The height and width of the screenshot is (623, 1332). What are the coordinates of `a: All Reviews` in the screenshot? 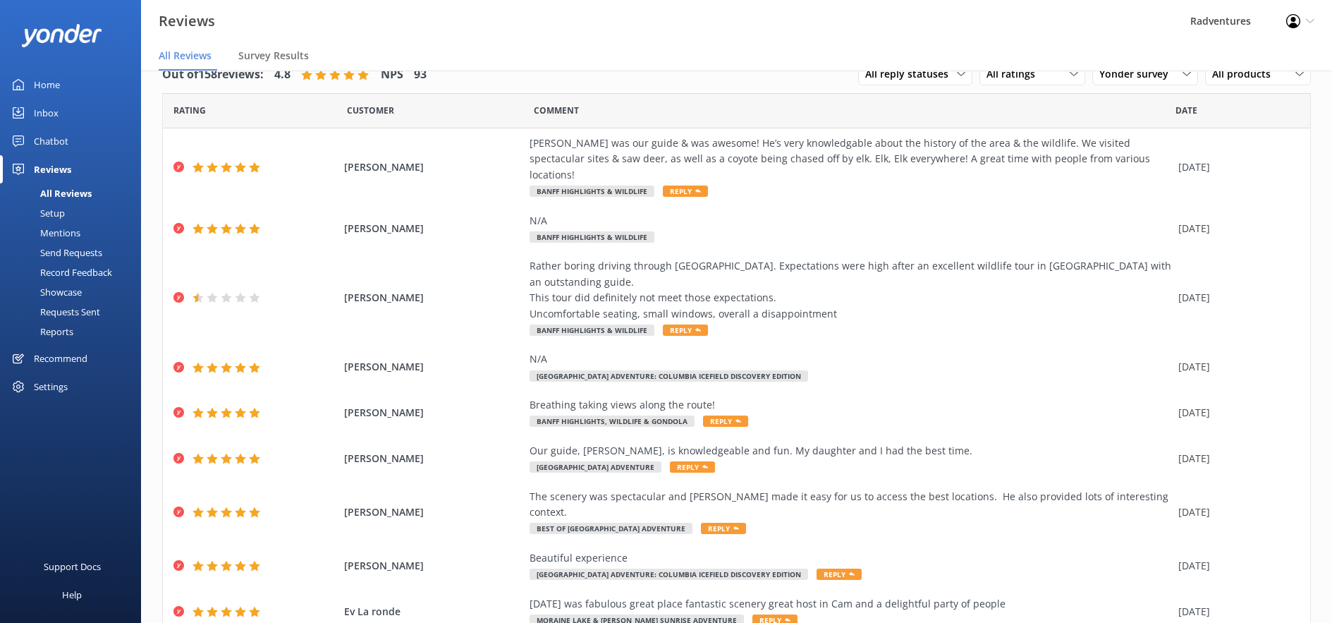 It's located at (75, 193).